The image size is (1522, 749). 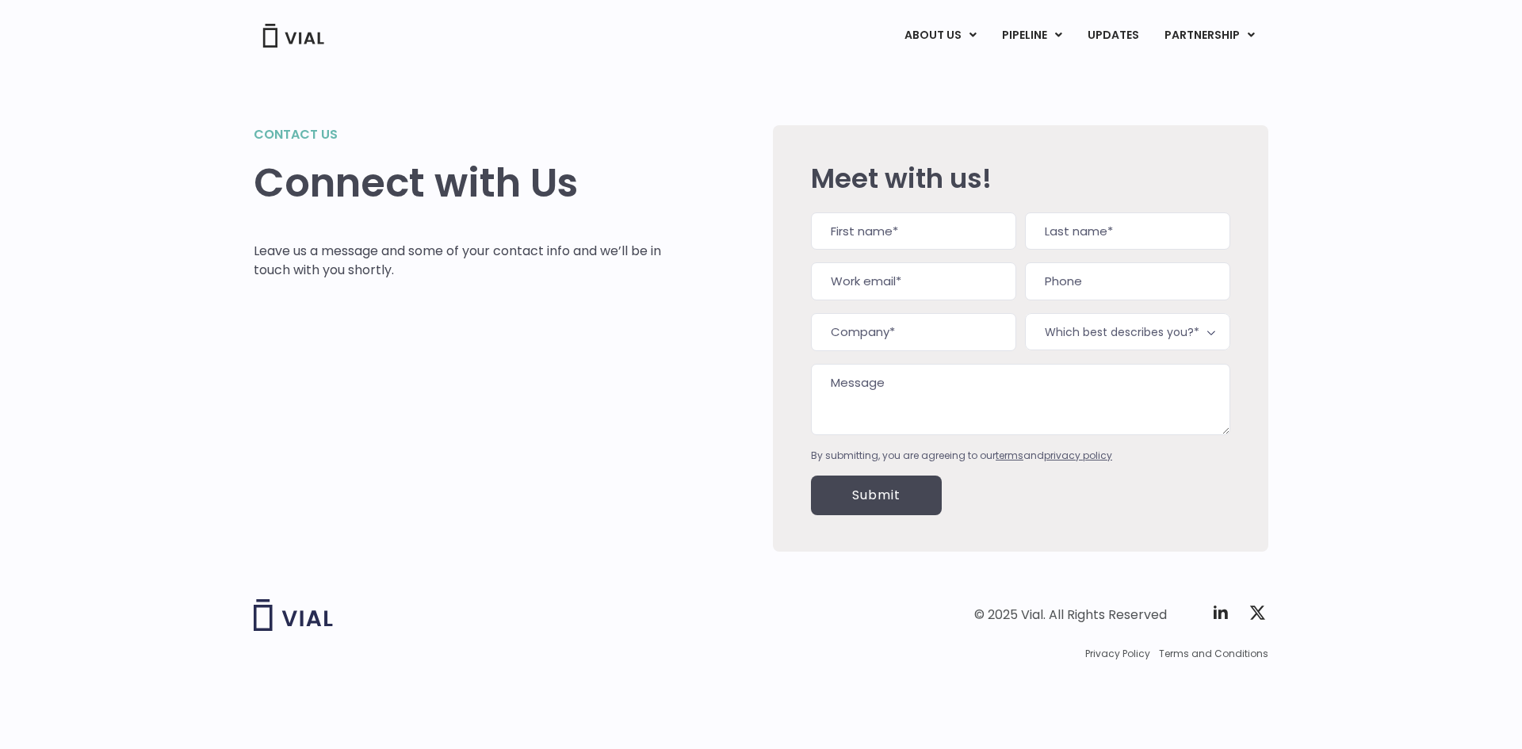 What do you see at coordinates (1214, 654) in the screenshot?
I see `a: Terms and Conditions` at bounding box center [1214, 654].